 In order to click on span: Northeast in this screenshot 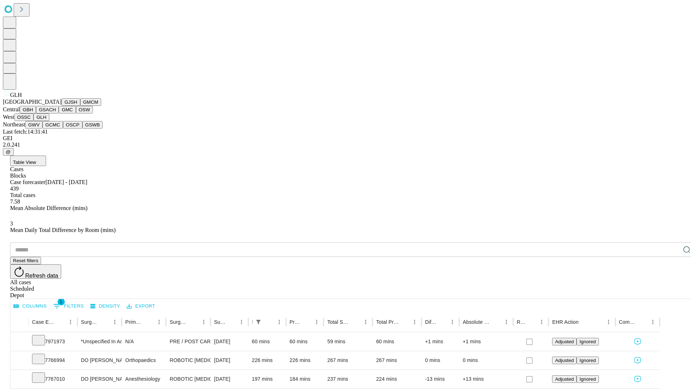, I will do `click(14, 124)`.